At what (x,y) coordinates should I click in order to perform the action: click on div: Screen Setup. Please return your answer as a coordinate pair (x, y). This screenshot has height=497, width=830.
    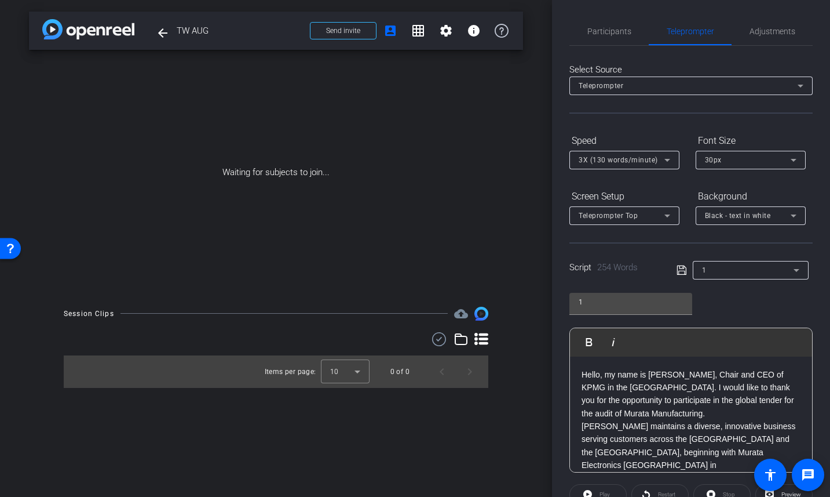
    Looking at the image, I should click on (625, 196).